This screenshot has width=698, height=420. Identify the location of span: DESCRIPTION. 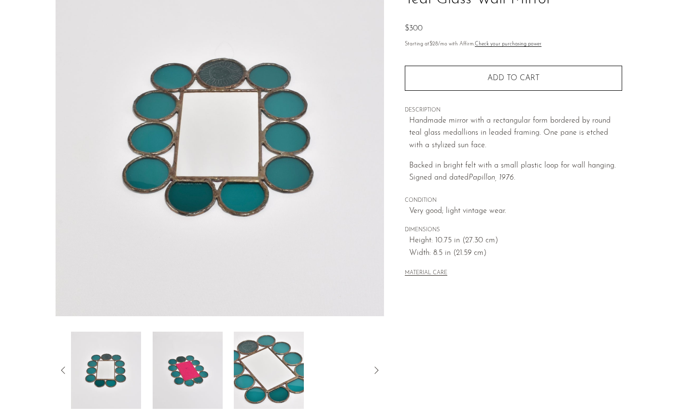
(514, 111).